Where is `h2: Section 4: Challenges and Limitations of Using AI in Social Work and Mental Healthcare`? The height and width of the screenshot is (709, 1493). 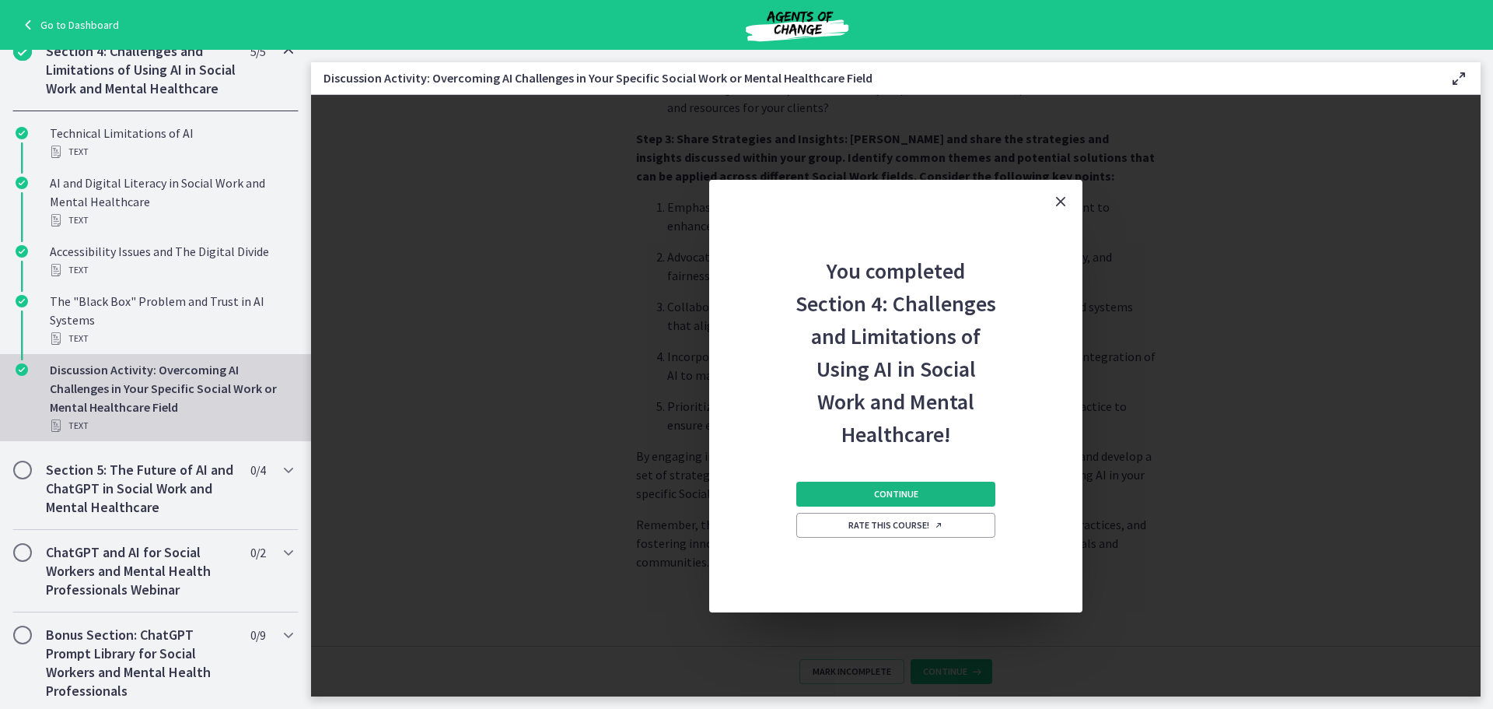
h2: Section 4: Challenges and Limitations of Using AI in Social Work and Mental Healthcare is located at coordinates (141, 70).